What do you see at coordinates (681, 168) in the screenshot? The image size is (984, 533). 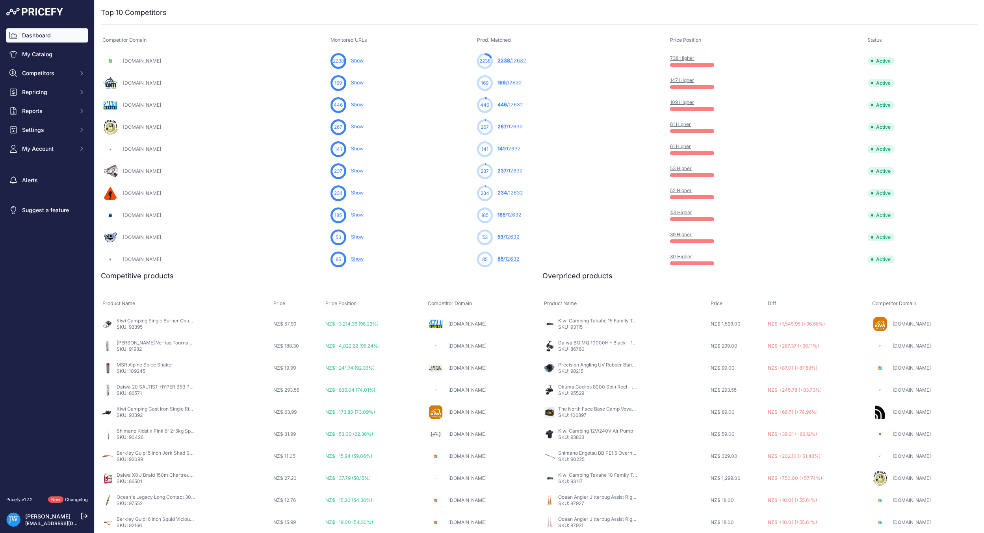 I see `a: 53 Higher` at bounding box center [681, 168].